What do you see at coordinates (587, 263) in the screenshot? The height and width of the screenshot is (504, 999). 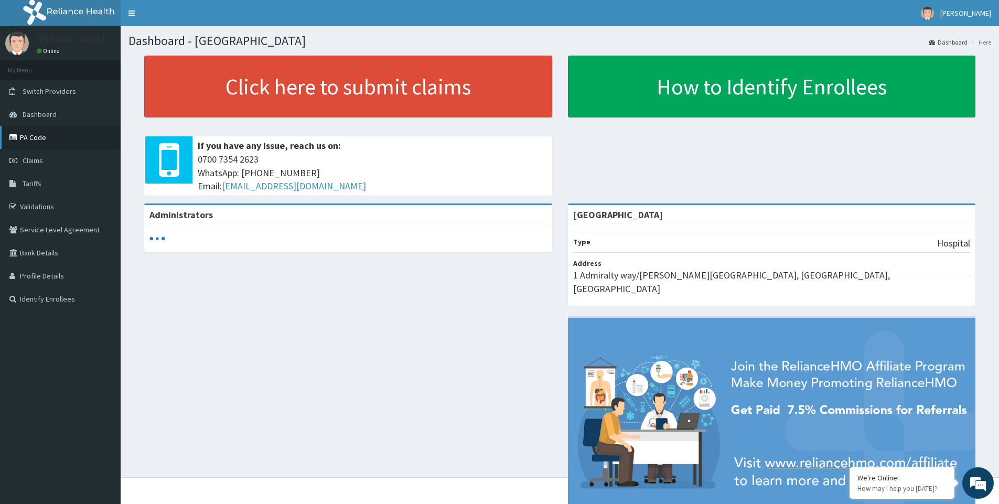 I see `b: Address` at bounding box center [587, 263].